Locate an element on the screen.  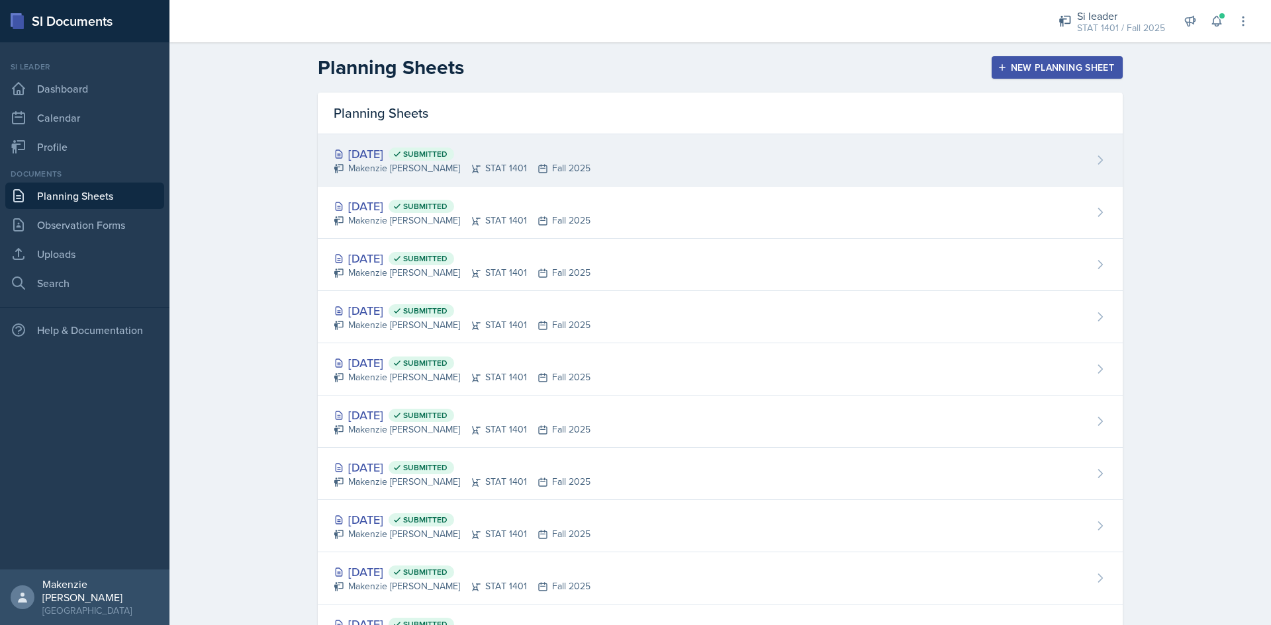
div: Planning Sheets is located at coordinates (720, 113).